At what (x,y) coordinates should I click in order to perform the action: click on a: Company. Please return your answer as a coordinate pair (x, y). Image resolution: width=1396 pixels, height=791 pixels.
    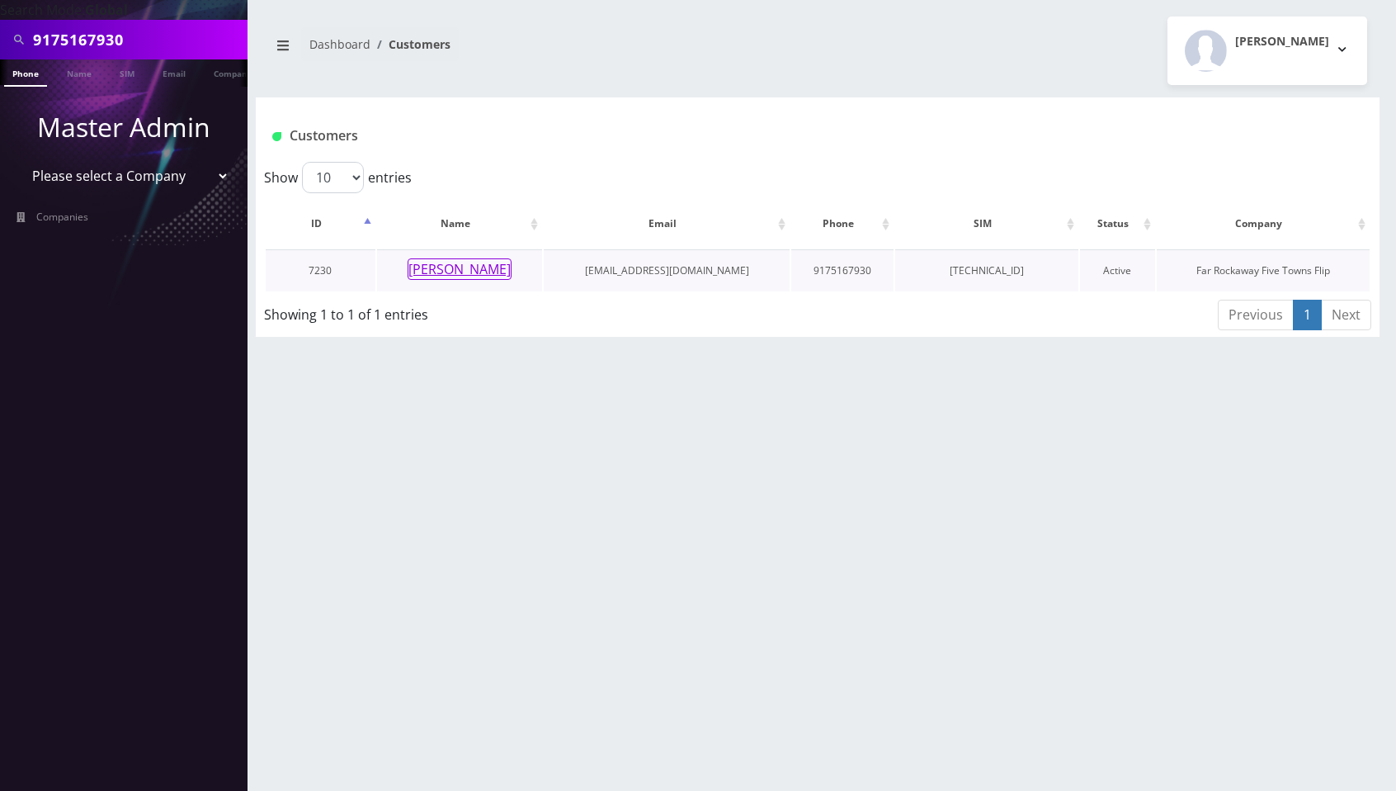
    Looking at the image, I should click on (233, 72).